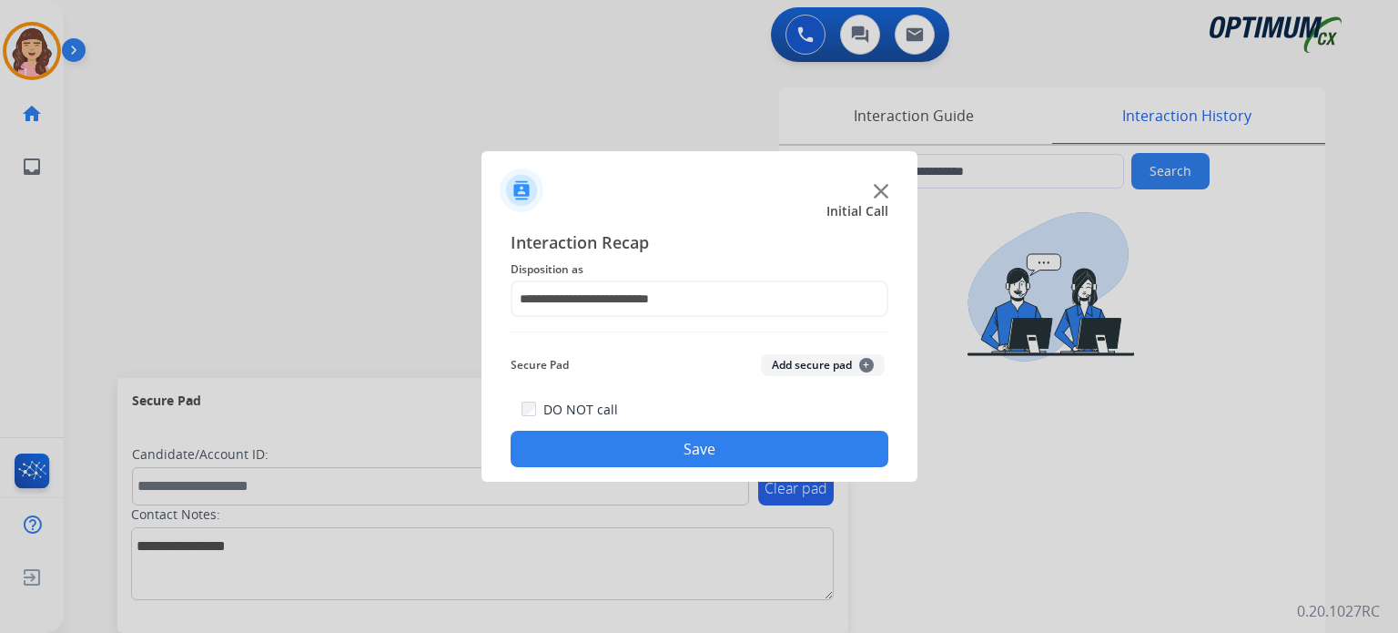 The height and width of the screenshot is (633, 1398). What do you see at coordinates (699, 269) in the screenshot?
I see `span: Disposition as` at bounding box center [699, 269].